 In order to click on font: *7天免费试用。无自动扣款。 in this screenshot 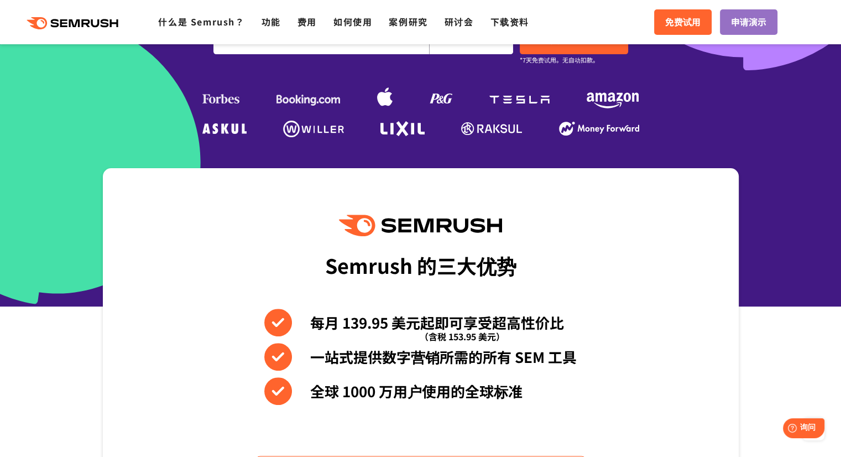, I will do `click(559, 60)`.